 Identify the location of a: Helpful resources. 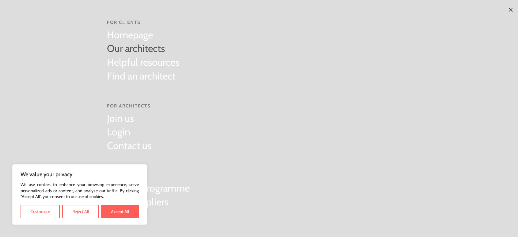
(143, 62).